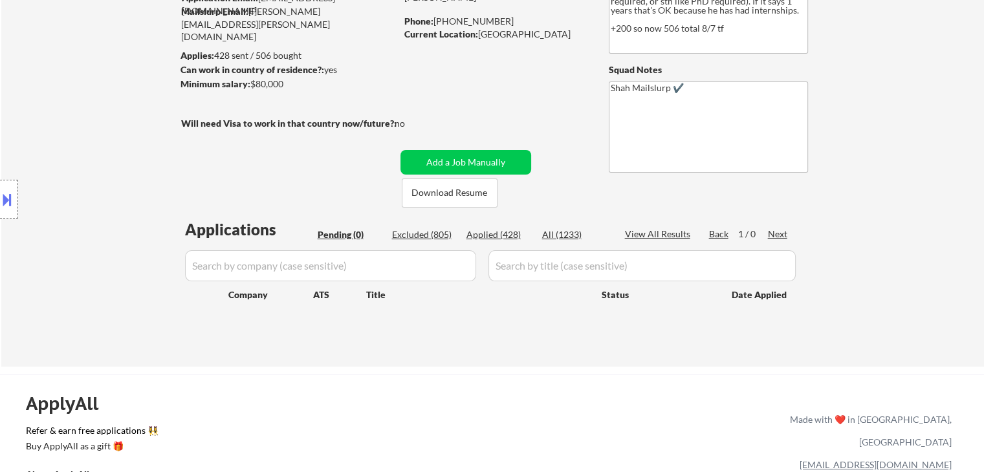  I want to click on button: Add a Job Manually, so click(466, 162).